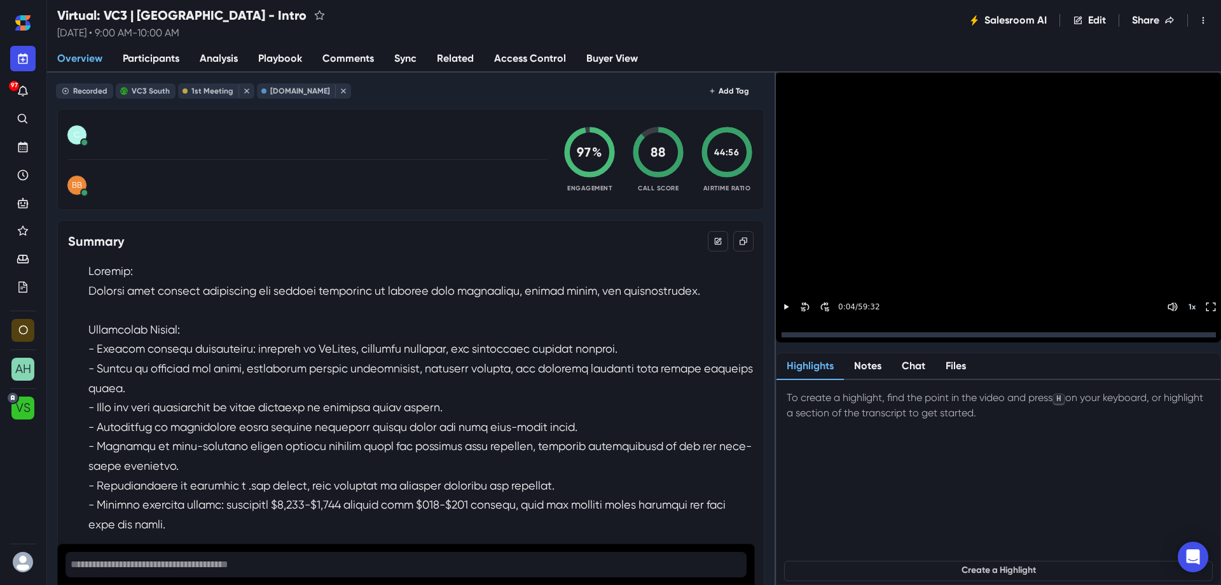 This screenshot has height=585, width=1221. Describe the element at coordinates (612, 59) in the screenshot. I see `span: Buyer View` at that location.